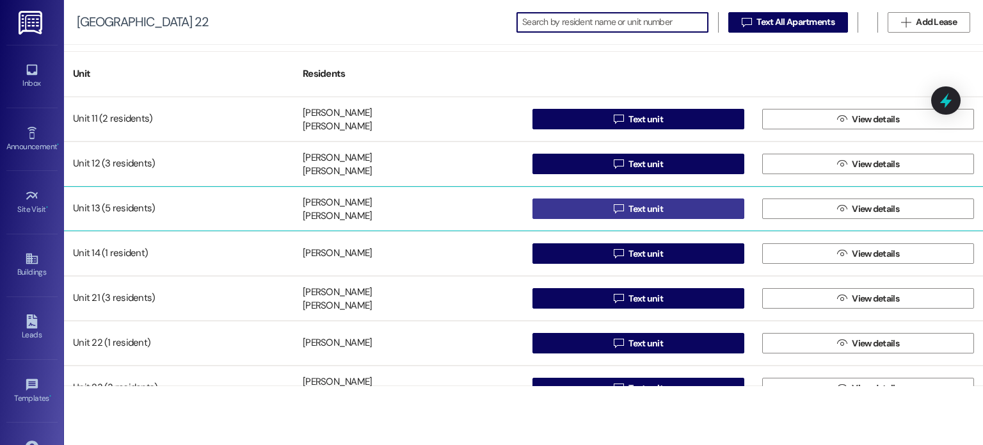  What do you see at coordinates (32, 391) in the screenshot?
I see `a: Templates •` at bounding box center [32, 391].